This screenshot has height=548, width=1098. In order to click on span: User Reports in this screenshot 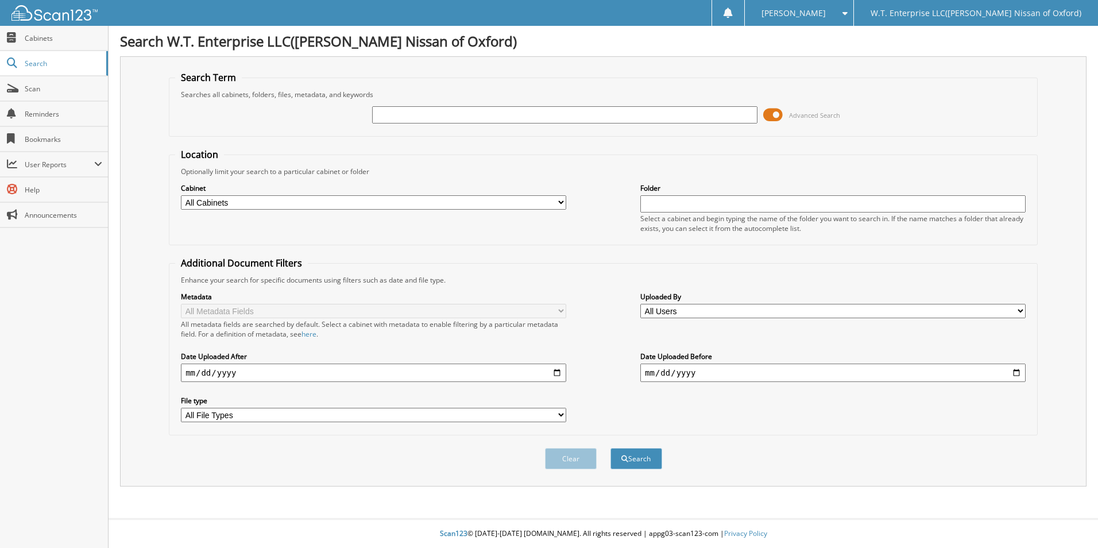, I will do `click(59, 164)`.